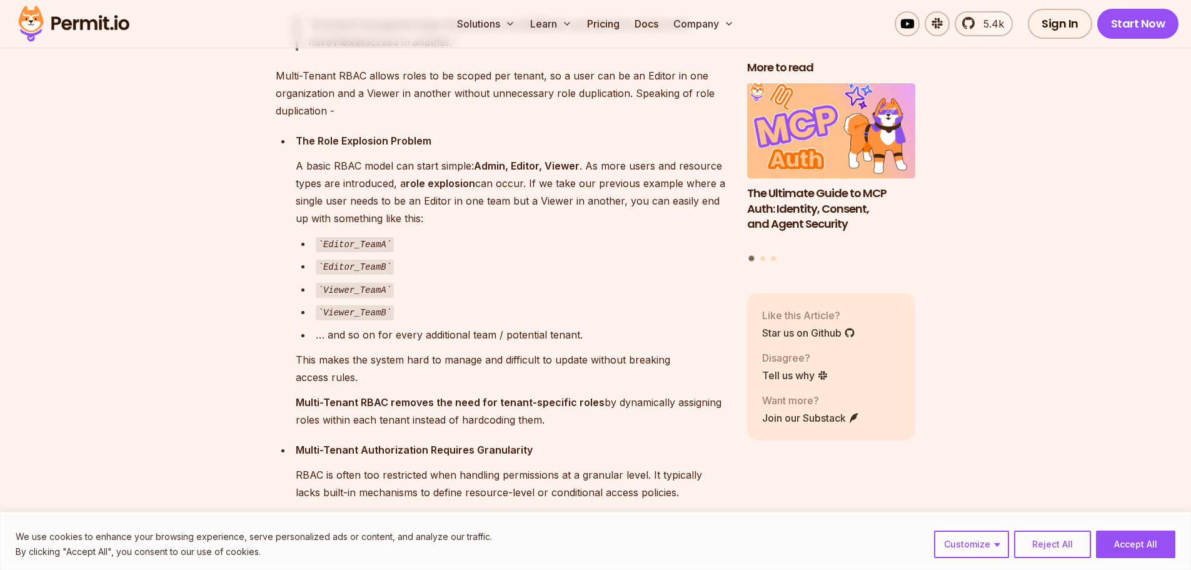 This screenshot has height=570, width=1191. What do you see at coordinates (990, 24) in the screenshot?
I see `span: 5.4k` at bounding box center [990, 24].